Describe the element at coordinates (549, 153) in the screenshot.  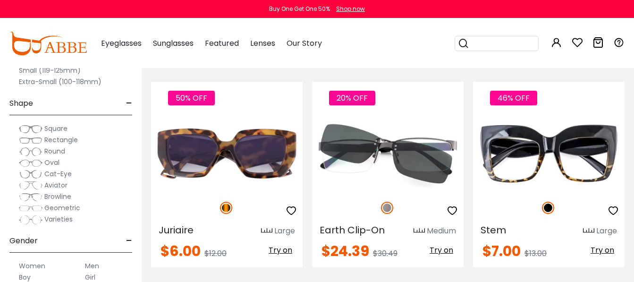
I see `img: Black Stem - Plastic ,Universal Bridge Fit` at that location.